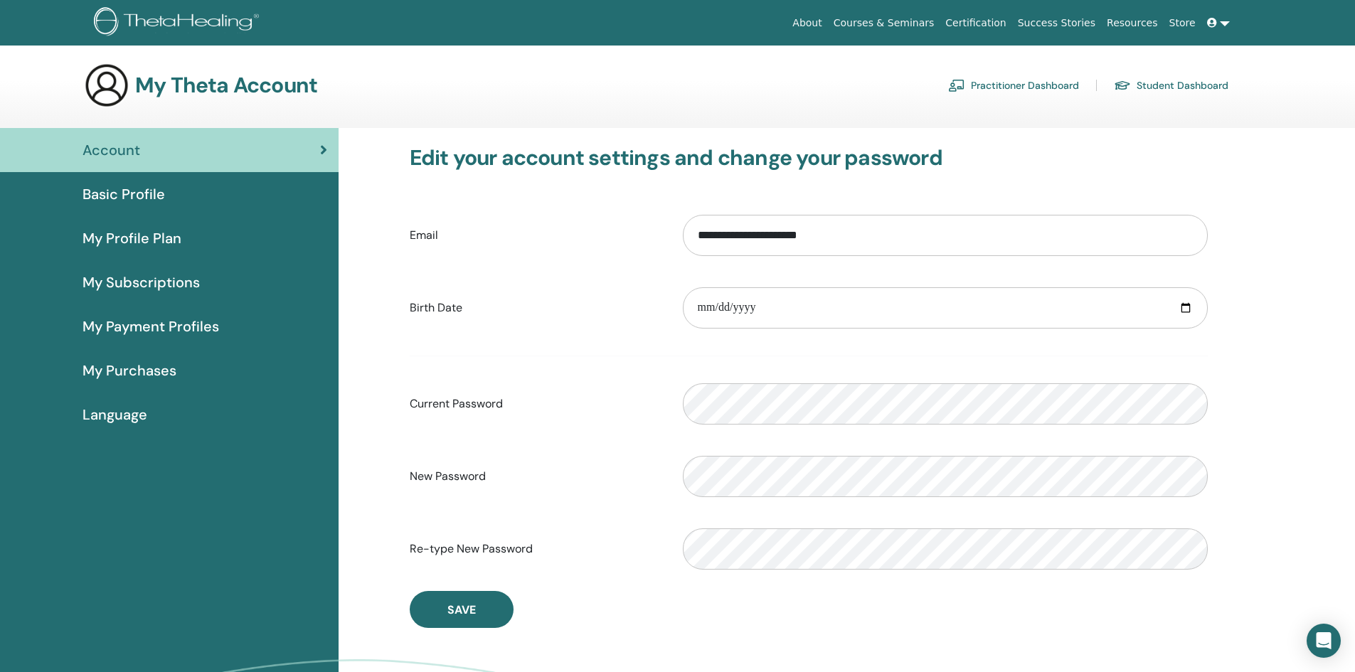 The height and width of the screenshot is (672, 1355). I want to click on span: My Purchases, so click(129, 371).